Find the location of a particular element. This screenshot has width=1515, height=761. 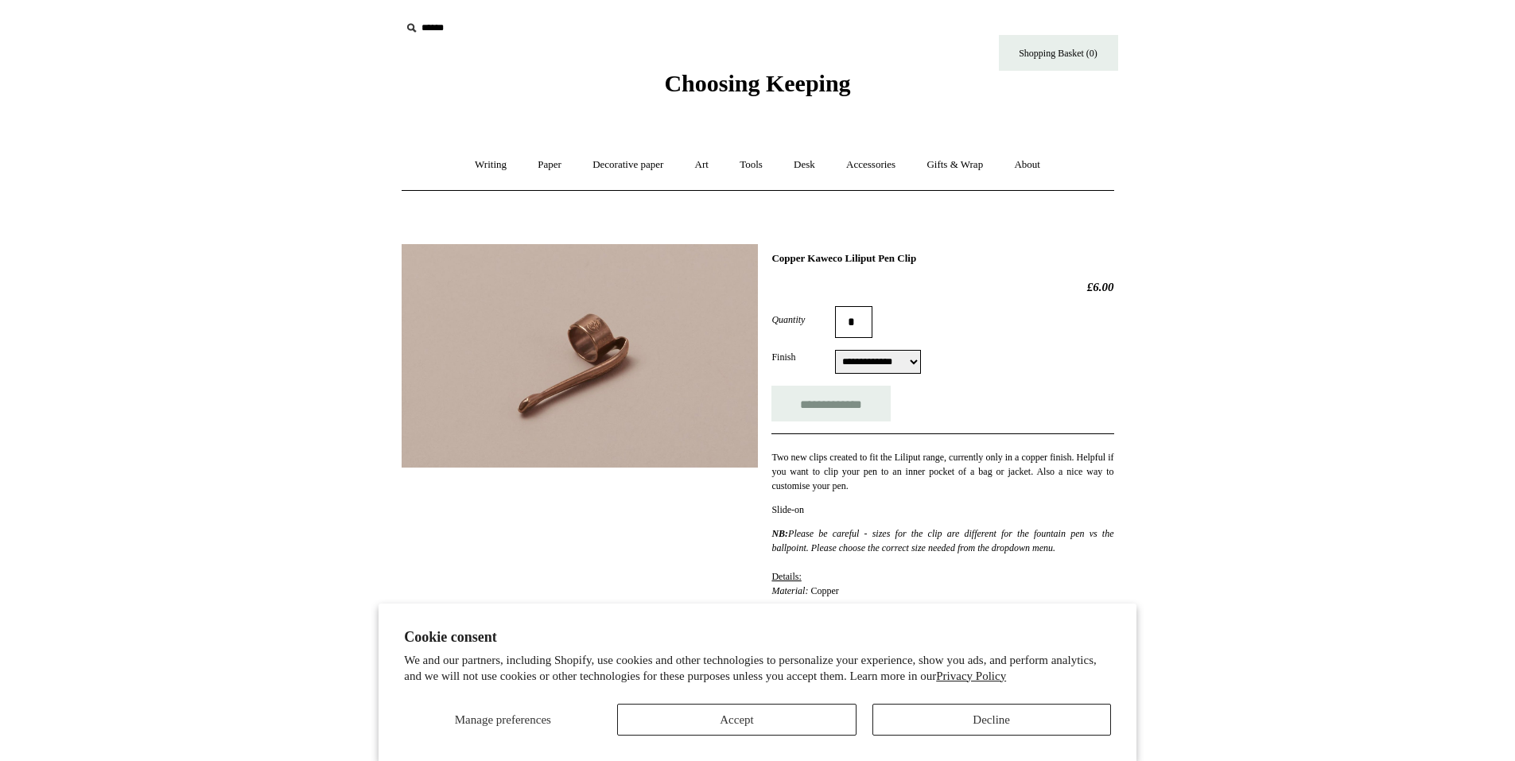

button: Manage preferences is located at coordinates (502, 719).